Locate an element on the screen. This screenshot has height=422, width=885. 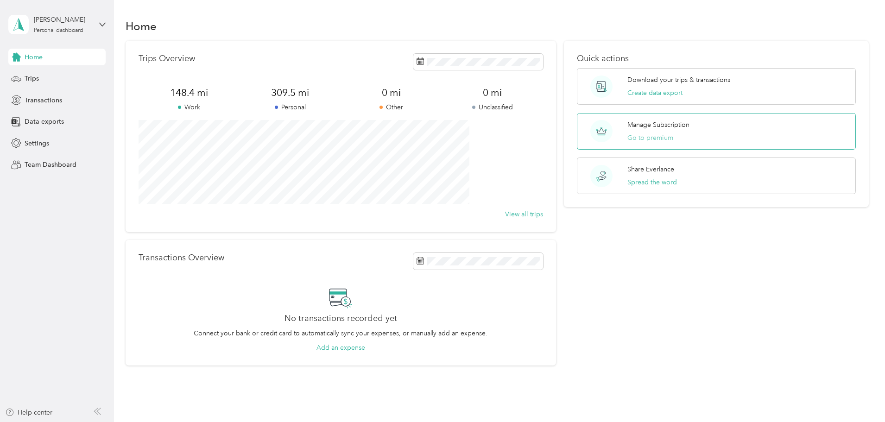
p: Trips Overview is located at coordinates (167, 58).